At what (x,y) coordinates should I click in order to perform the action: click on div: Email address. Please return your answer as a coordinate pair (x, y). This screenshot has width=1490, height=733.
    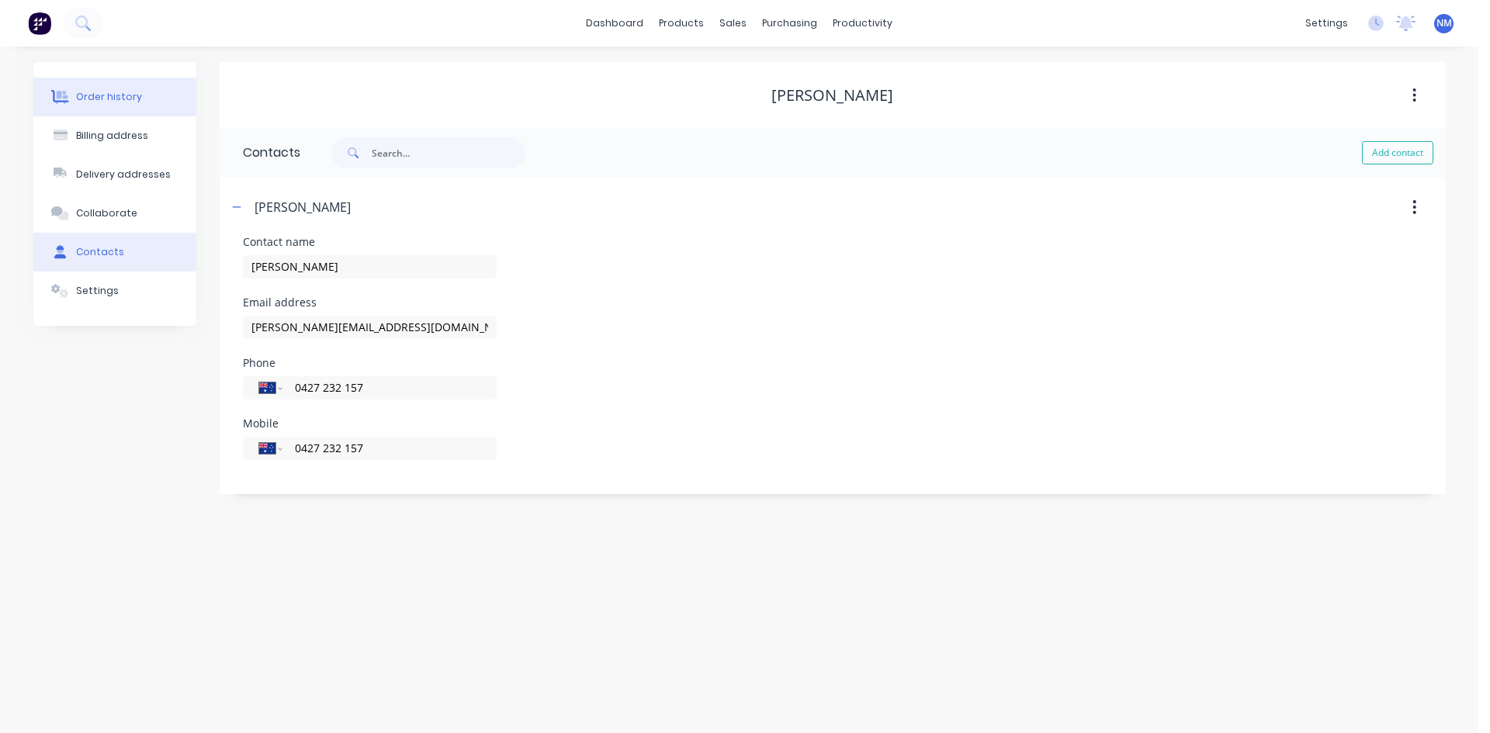
    Looking at the image, I should click on (369, 303).